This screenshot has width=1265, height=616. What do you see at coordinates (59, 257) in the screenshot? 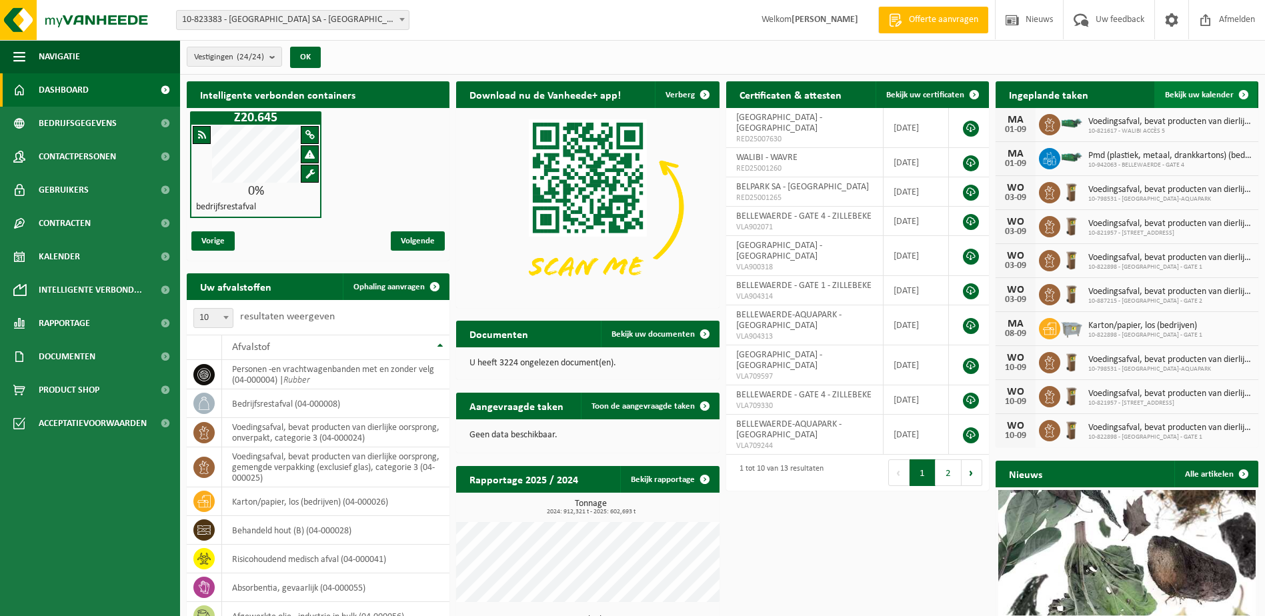
I see `span: Kalender` at bounding box center [59, 257].